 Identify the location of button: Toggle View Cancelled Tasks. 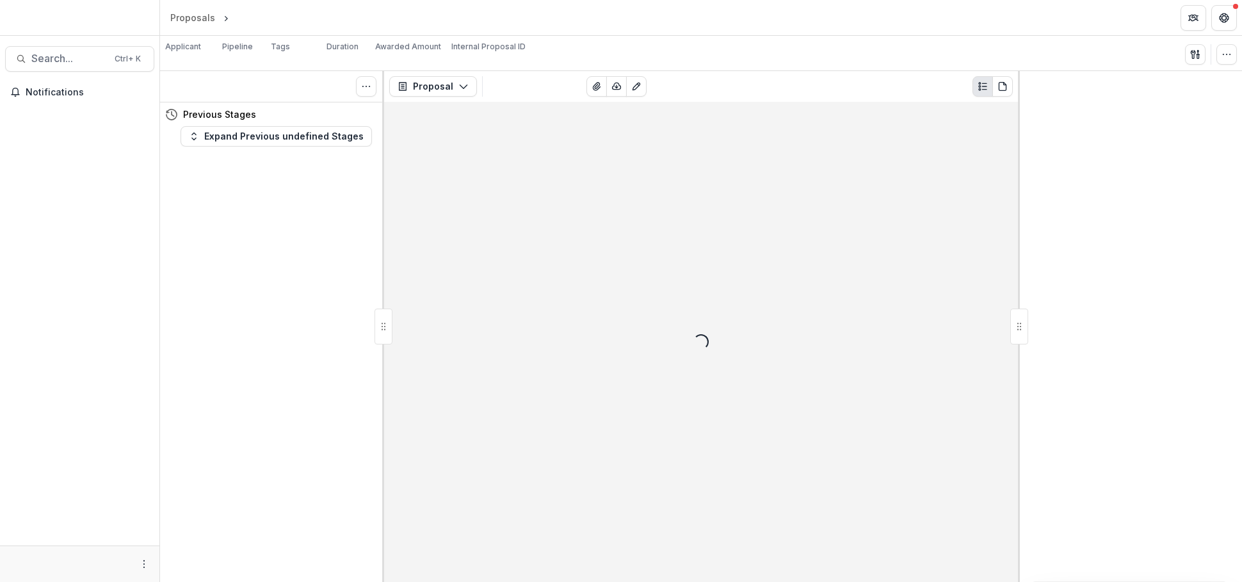
(366, 86).